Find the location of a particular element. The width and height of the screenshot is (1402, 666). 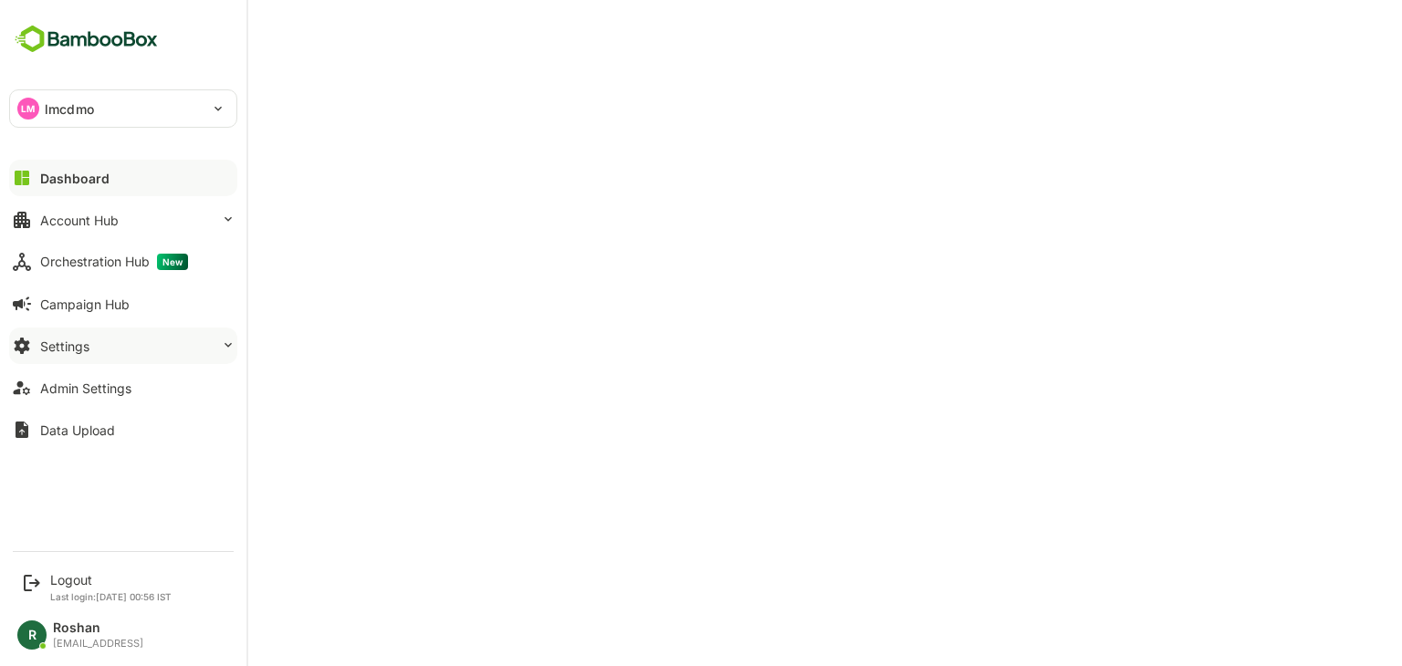

div: Account Hub is located at coordinates (79, 220).